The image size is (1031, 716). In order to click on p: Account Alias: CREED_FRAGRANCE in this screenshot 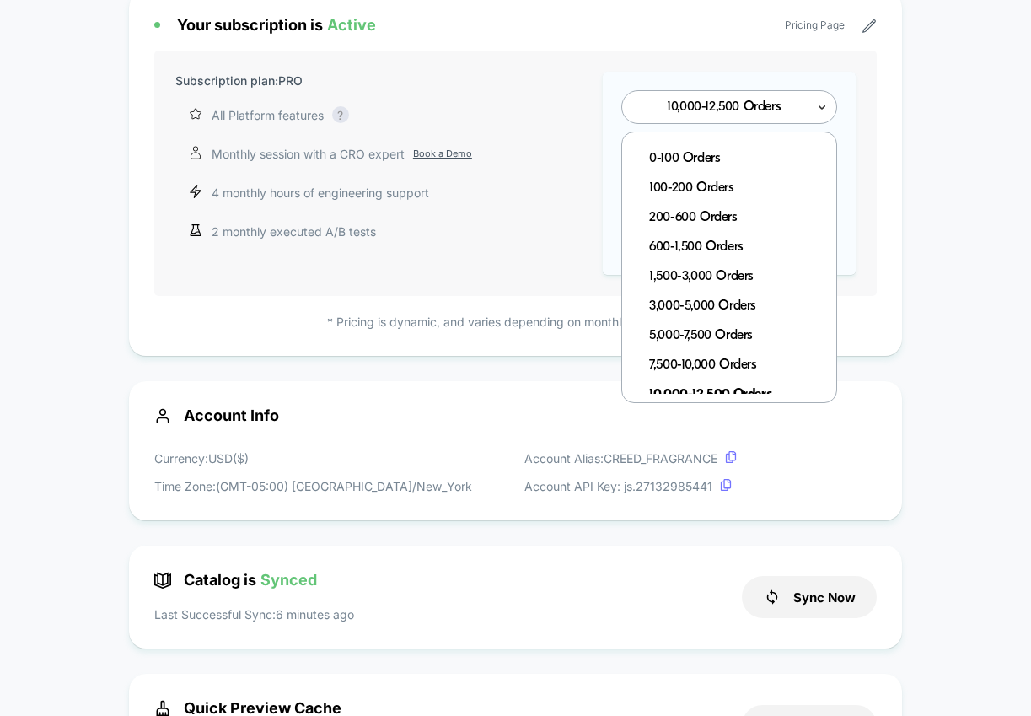, I will do `click(631, 458)`.